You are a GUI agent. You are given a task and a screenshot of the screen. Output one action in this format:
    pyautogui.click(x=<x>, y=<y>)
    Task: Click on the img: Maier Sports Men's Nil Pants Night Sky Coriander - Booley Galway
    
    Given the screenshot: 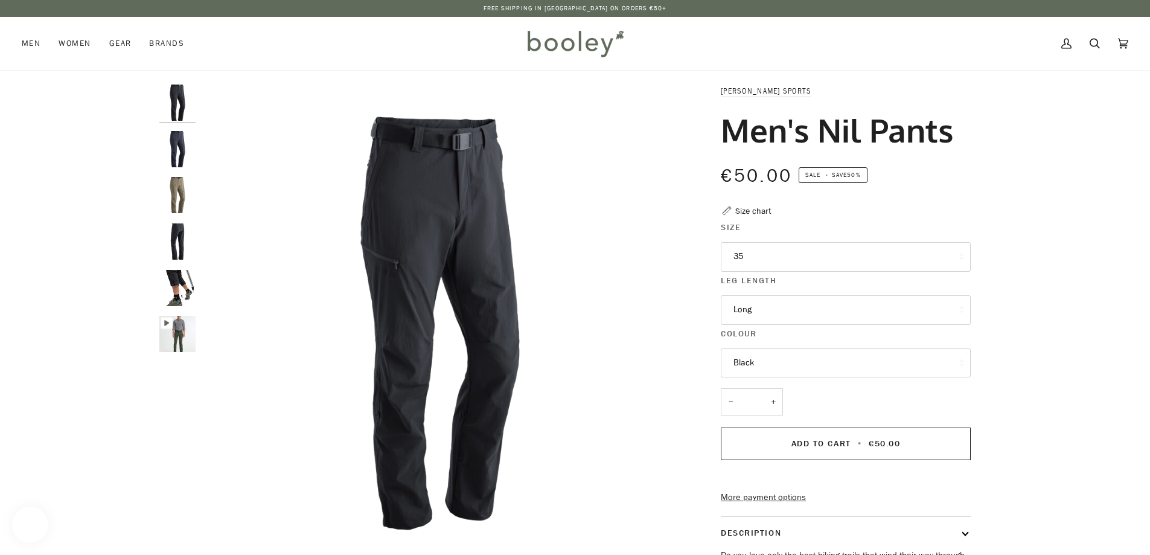 What is the action you would take?
    pyautogui.click(x=178, y=195)
    